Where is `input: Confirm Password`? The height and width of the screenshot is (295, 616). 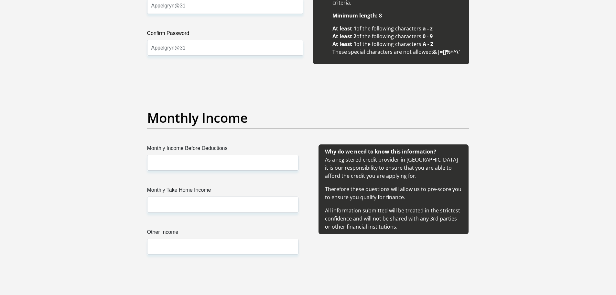
input: Confirm Password is located at coordinates (225, 48).